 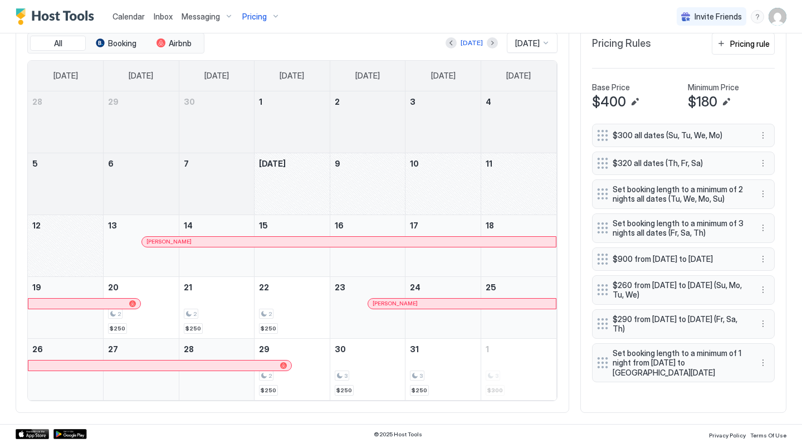 I want to click on td: October 18, 2025, so click(x=519, y=245).